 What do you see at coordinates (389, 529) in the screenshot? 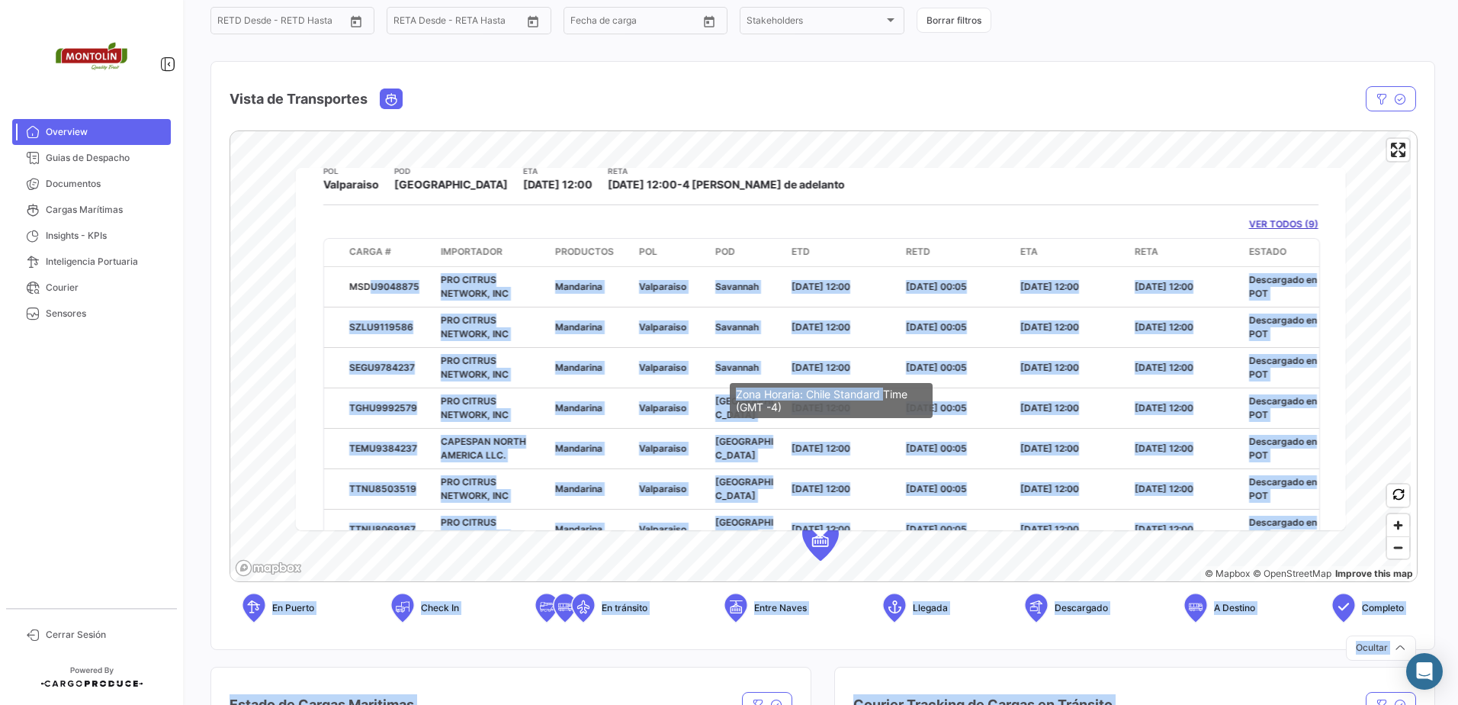
I see `div: TTNU8069167` at bounding box center [389, 529].